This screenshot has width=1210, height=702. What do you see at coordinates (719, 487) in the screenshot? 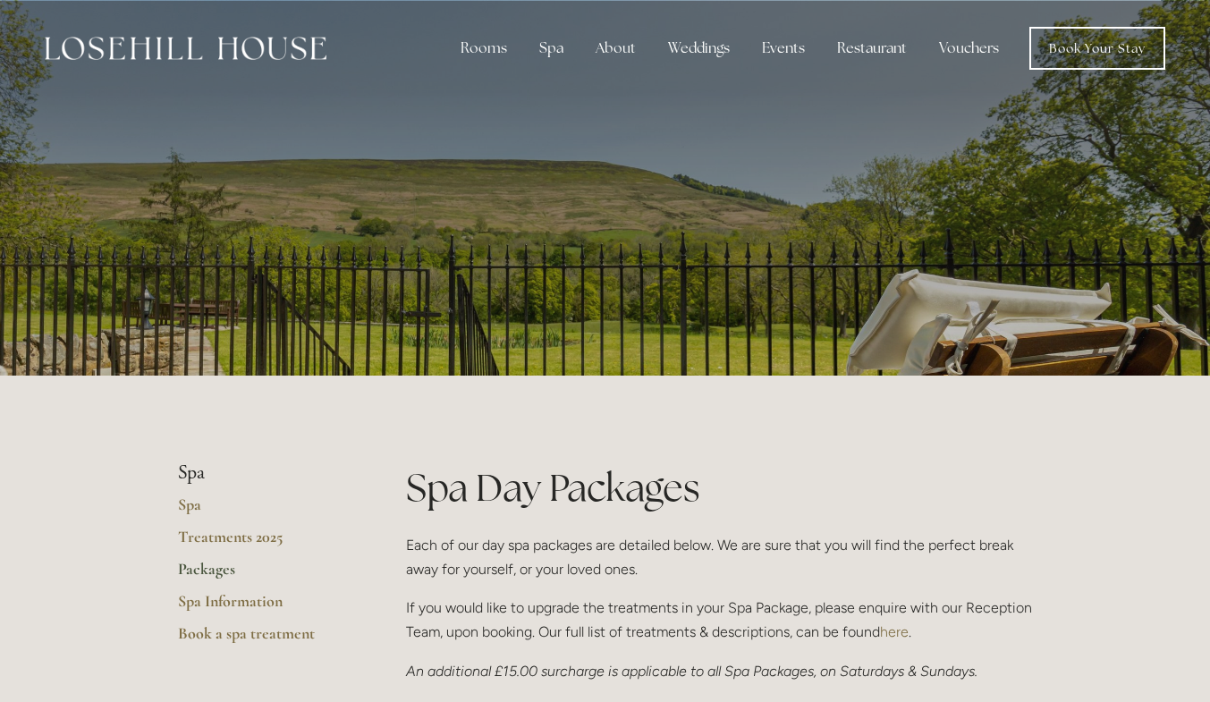
I see `h1: Spa Day Packages` at bounding box center [719, 487].